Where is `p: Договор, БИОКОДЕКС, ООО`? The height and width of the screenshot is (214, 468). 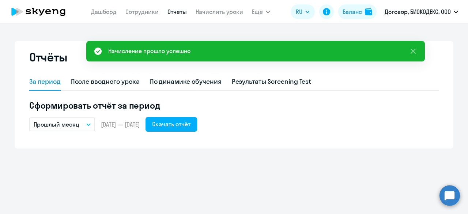 p: Договор, БИОКОДЕКС, ООО is located at coordinates (417, 12).